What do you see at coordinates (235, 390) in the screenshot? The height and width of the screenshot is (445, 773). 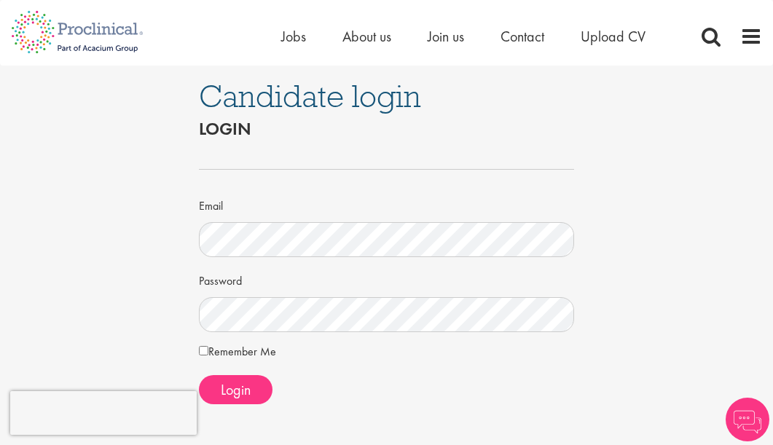 I see `span: Login` at bounding box center [235, 390].